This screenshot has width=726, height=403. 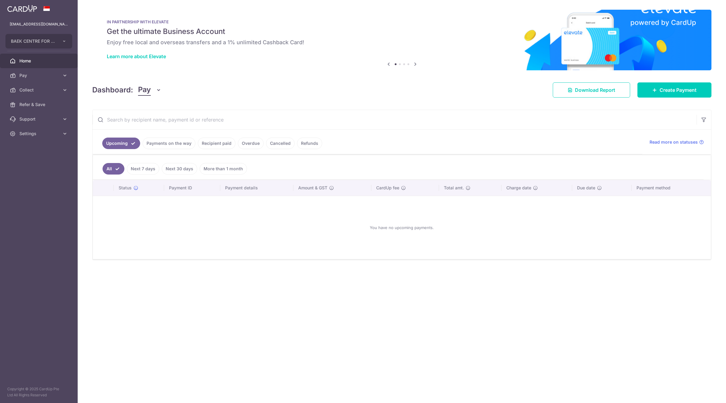 I want to click on span: Collect, so click(x=39, y=90).